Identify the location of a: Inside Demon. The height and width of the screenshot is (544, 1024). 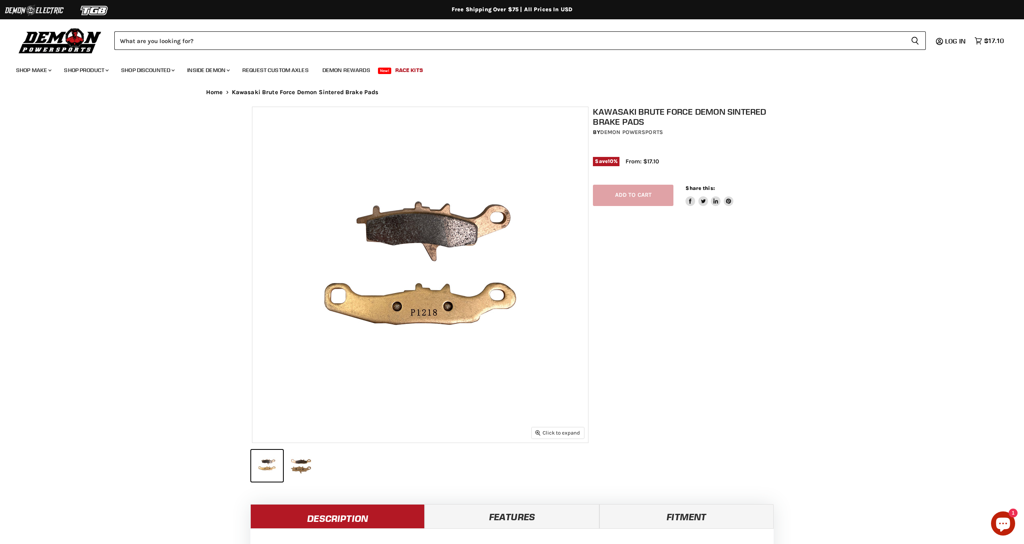
(208, 70).